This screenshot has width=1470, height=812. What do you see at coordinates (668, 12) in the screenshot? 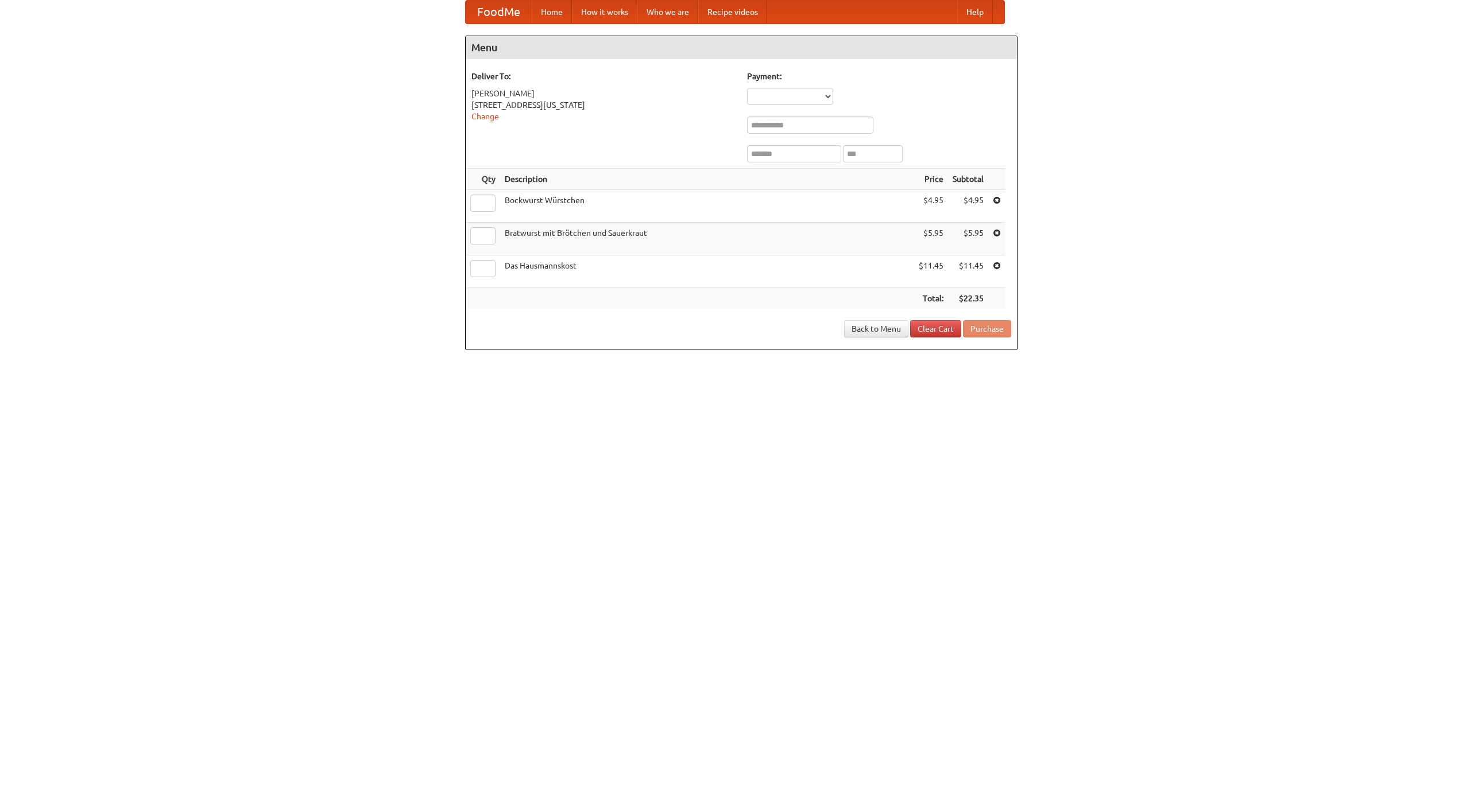
I see `a: Who we are` at bounding box center [668, 12].